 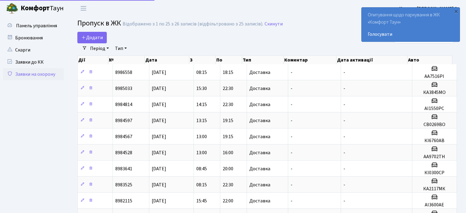 I want to click on h5: КА3845МО, so click(x=434, y=92).